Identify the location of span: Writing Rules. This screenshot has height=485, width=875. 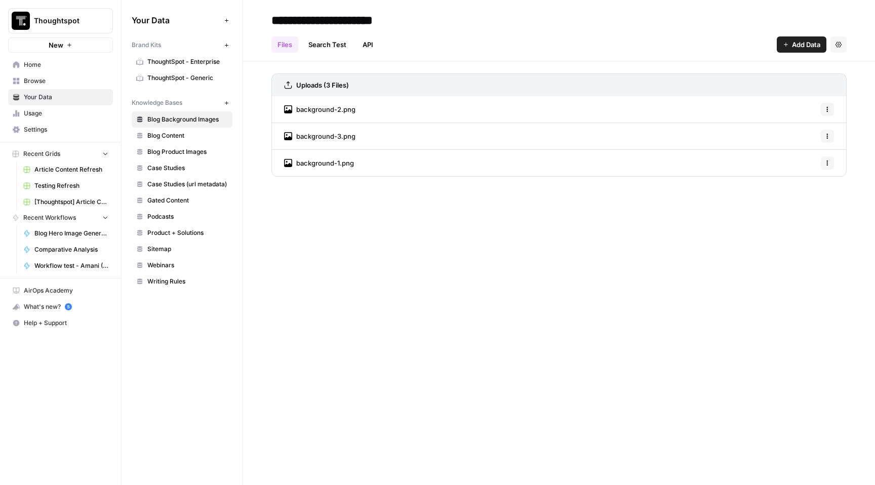
(187, 281).